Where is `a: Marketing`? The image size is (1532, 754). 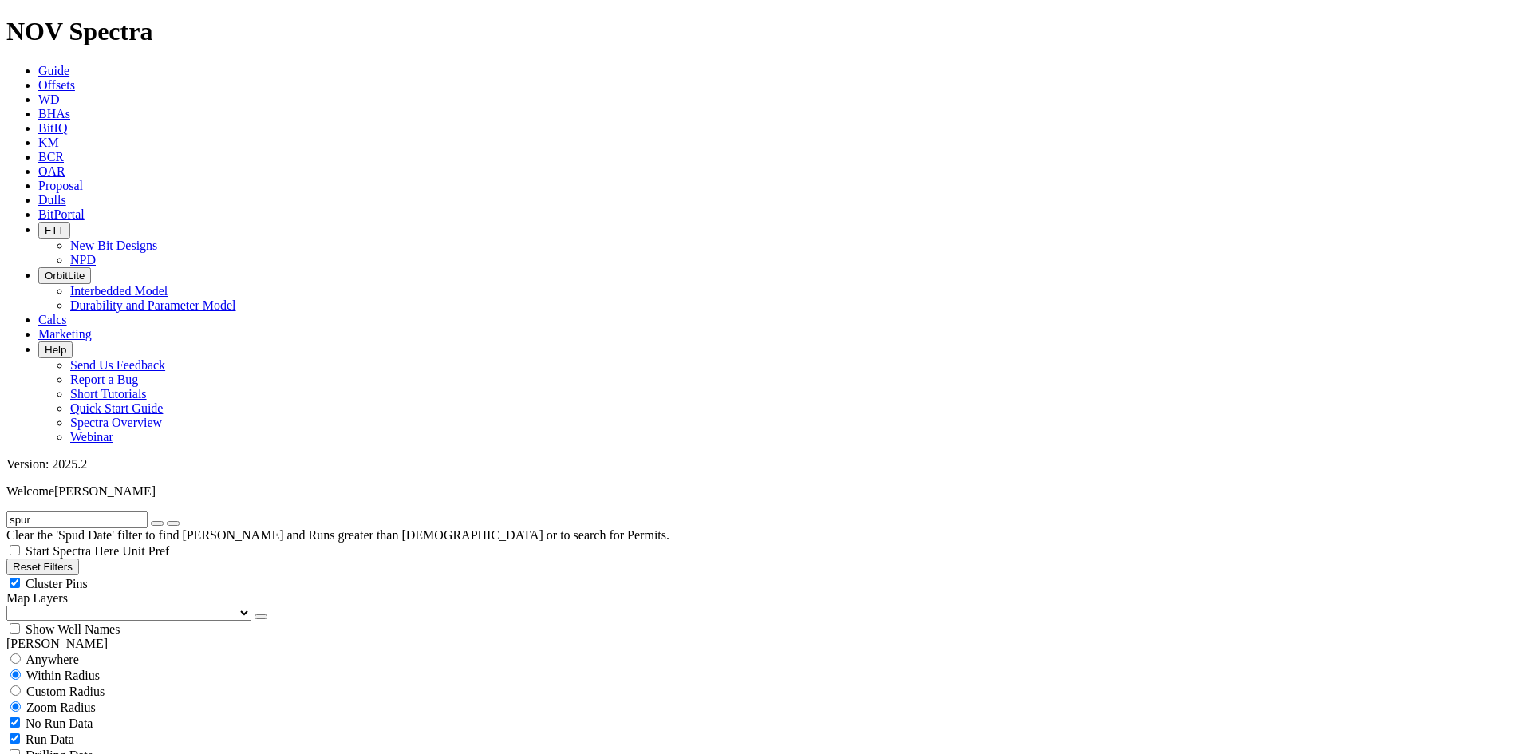
a: Marketing is located at coordinates (65, 334).